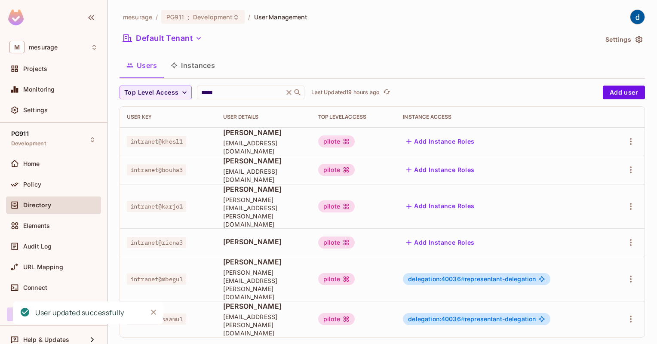 This screenshot has width=657, height=344. Describe the element at coordinates (162, 38) in the screenshot. I see `button: Default Tenant` at that location.